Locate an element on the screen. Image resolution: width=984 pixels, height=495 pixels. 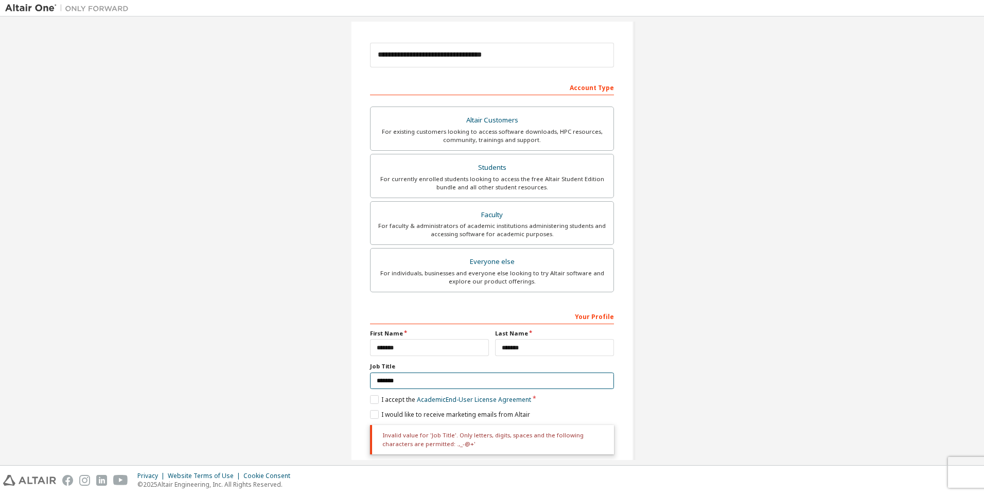
label: Job Title is located at coordinates (492, 366).